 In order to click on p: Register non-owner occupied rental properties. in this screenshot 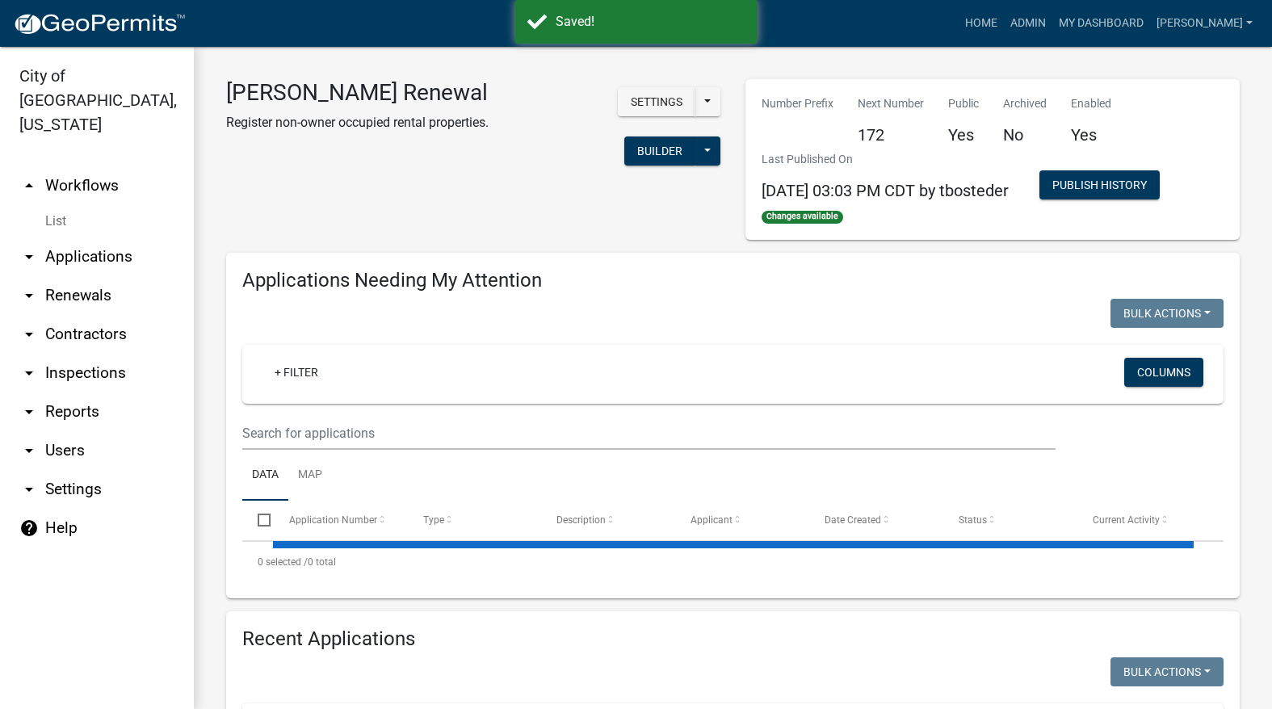, I will do `click(357, 123)`.